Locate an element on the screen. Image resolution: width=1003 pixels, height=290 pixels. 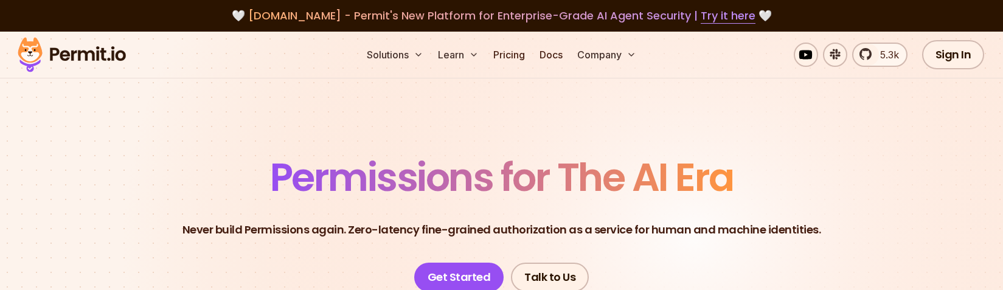
img: Permit logo is located at coordinates (72, 55).